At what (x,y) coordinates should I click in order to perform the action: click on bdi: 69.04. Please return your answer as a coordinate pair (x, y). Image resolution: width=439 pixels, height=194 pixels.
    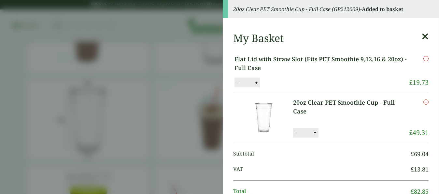
    Looking at the image, I should click on (420, 154).